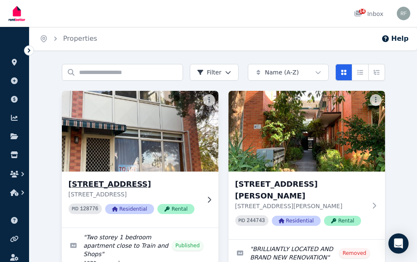  Describe the element at coordinates (404, 13) in the screenshot. I see `img: Richard Fowler` at that location.